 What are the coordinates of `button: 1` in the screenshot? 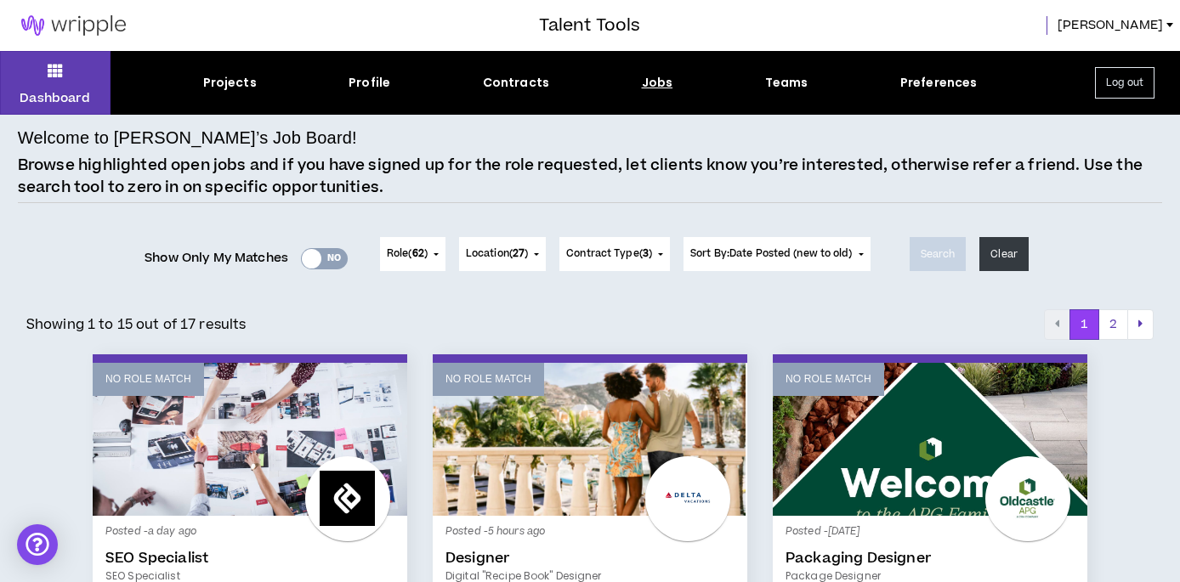 It's located at (1084, 325).